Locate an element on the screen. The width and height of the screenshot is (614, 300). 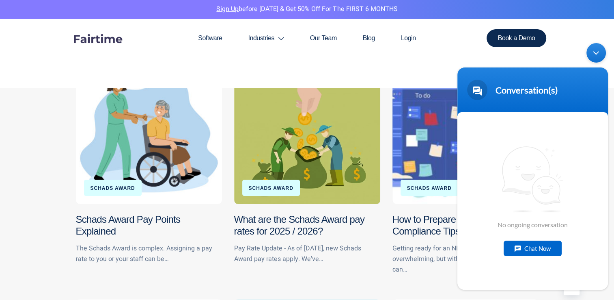
a: Book a Demo is located at coordinates (517, 38).